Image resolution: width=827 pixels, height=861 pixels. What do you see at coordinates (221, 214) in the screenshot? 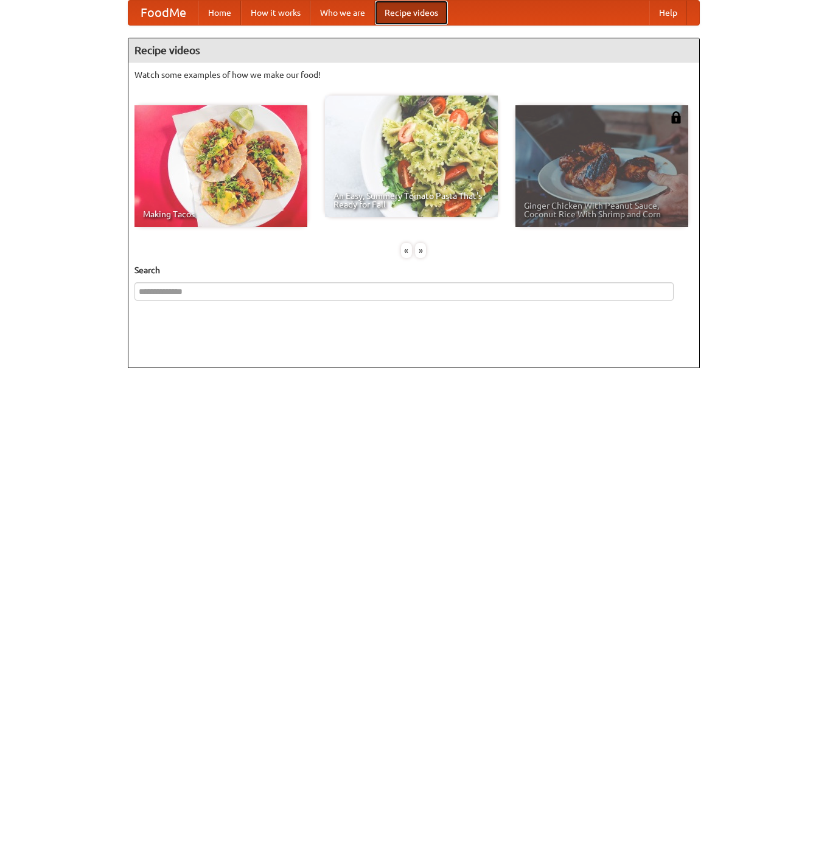
I see `span: Making Tacos` at bounding box center [221, 214].